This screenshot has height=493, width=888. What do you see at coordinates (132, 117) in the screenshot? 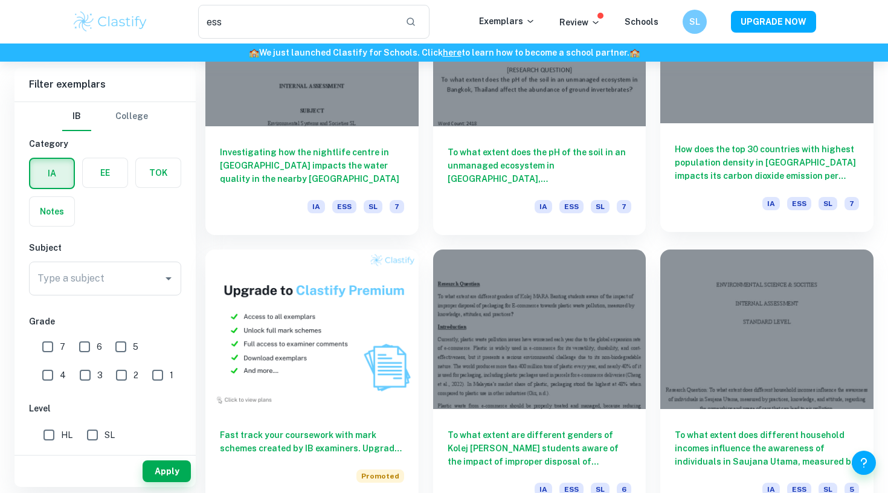
I see `button: College` at bounding box center [132, 117].